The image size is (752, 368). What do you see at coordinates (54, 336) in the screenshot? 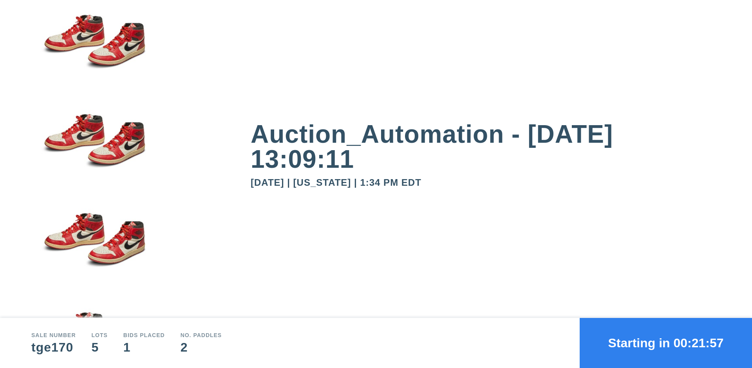
I see `div: Sale number` at bounding box center [54, 336].